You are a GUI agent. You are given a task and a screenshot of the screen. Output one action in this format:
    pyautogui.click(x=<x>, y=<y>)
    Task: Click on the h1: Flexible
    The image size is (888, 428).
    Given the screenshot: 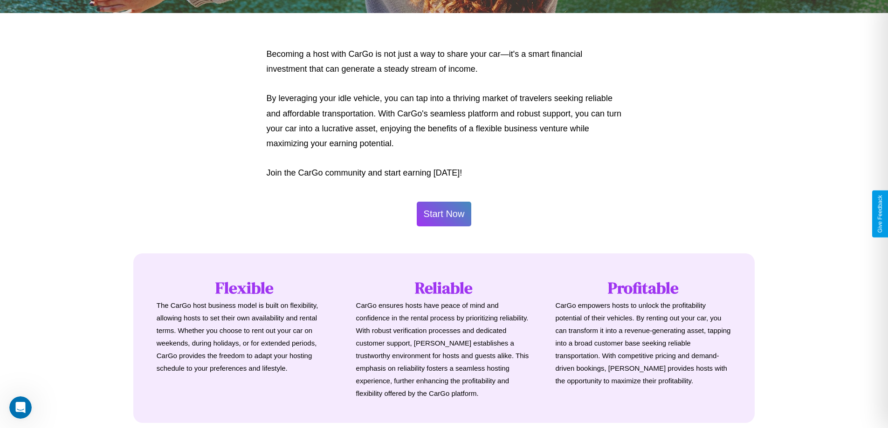 What is the action you would take?
    pyautogui.click(x=245, y=288)
    